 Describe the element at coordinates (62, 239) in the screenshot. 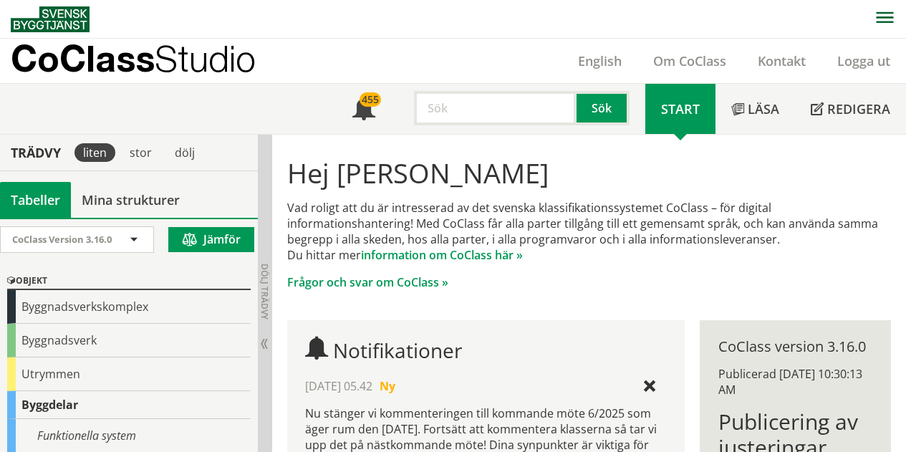

I see `span: CoClass Version 3.16.0` at that location.